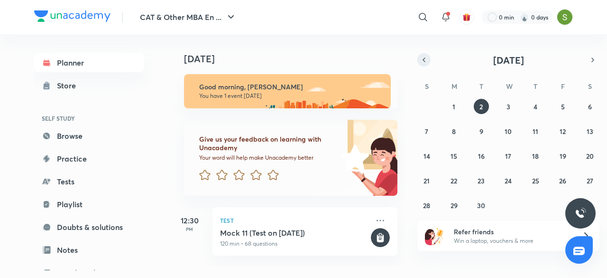 The image size is (607, 278). Describe the element at coordinates (536, 131) in the screenshot. I see `abbr: September 11, 2025` at that location.